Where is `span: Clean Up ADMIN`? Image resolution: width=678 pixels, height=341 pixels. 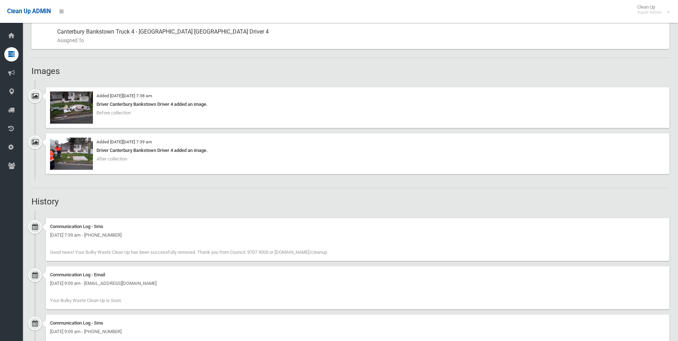 span: Clean Up ADMIN is located at coordinates (29, 11).